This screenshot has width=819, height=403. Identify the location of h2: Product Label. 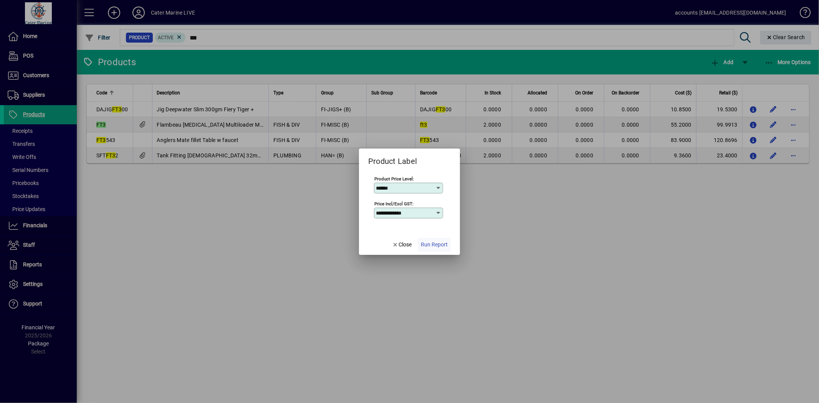
(392, 158).